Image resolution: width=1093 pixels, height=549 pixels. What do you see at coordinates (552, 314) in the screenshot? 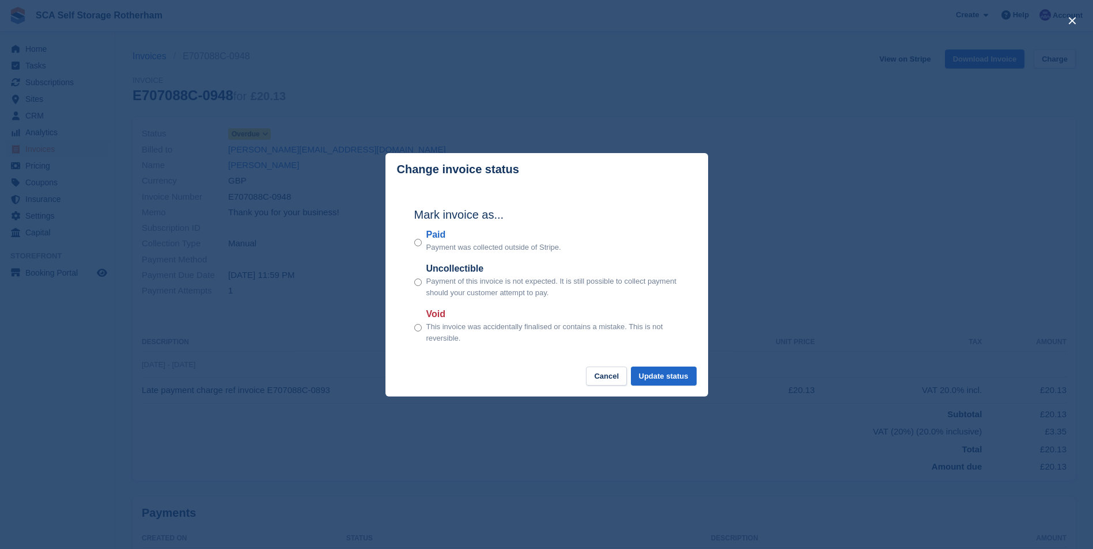
I see `label: Void` at bounding box center [552, 314].